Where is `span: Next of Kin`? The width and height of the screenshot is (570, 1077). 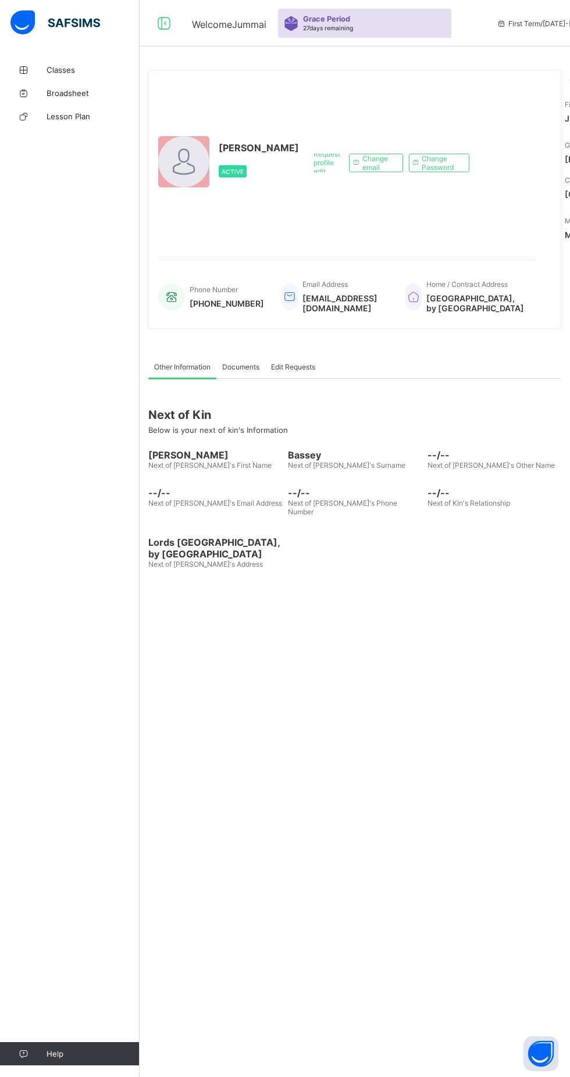 span: Next of Kin is located at coordinates (355, 415).